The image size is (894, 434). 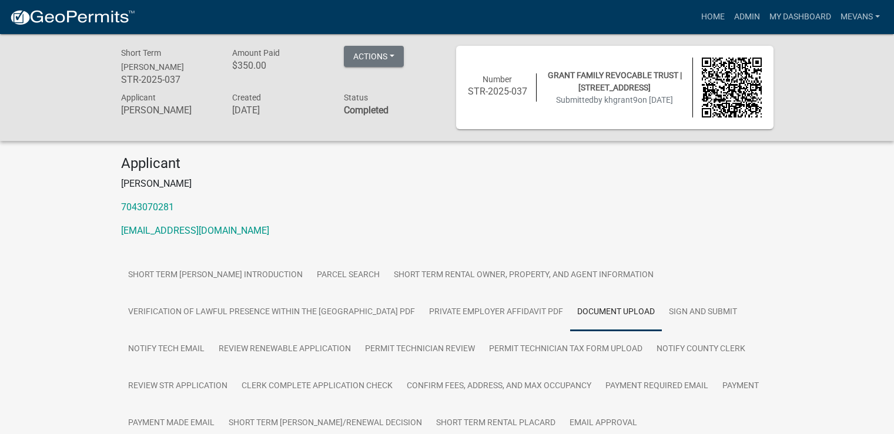 What do you see at coordinates (317, 387) in the screenshot?
I see `a: Clerk Complete Application Check` at bounding box center [317, 387].